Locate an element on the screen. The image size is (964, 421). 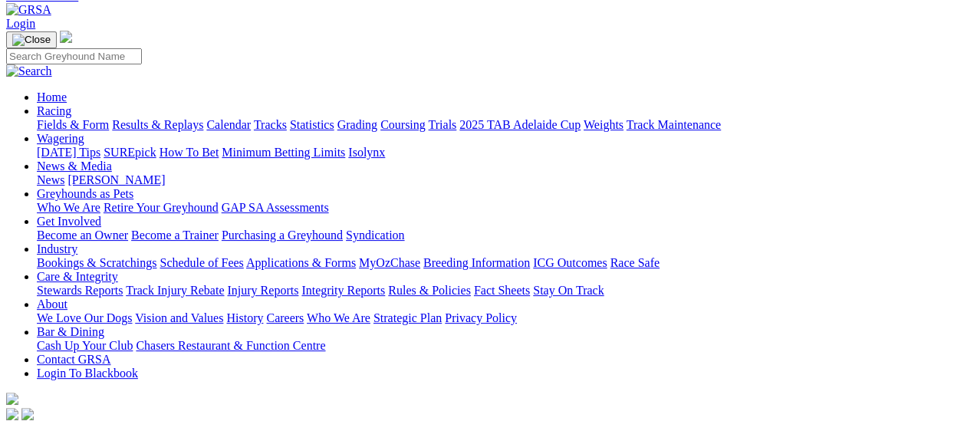
a: Schedule of Fees is located at coordinates (201, 262).